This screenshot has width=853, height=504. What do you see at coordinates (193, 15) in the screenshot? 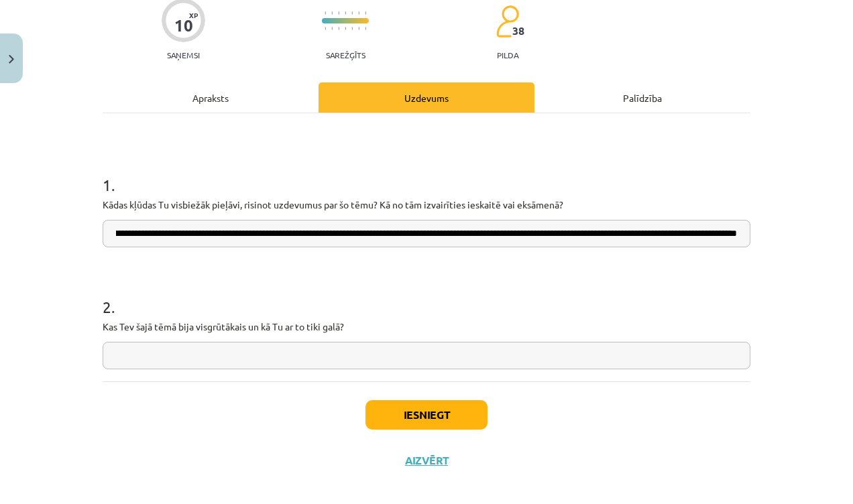
I see `span: XP` at bounding box center [193, 15].